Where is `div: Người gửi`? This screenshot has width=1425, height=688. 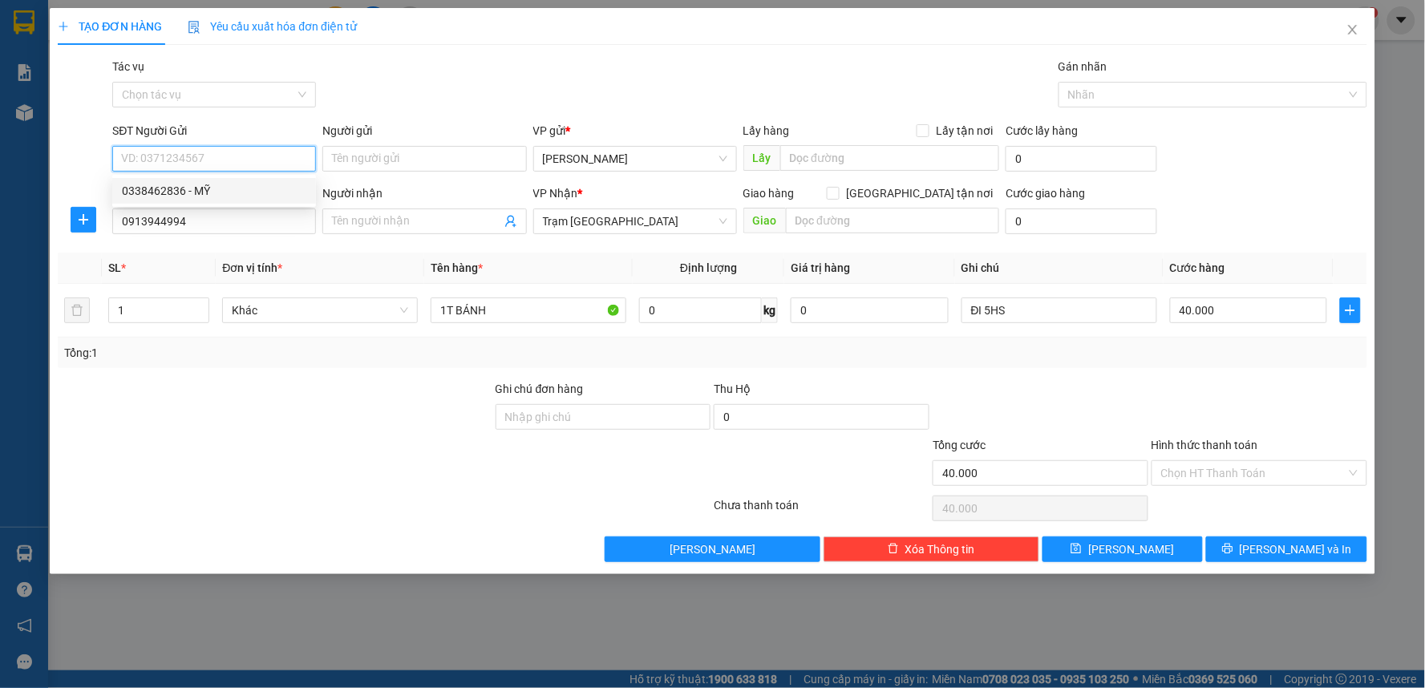
div: Người gửi is located at coordinates (424, 131).